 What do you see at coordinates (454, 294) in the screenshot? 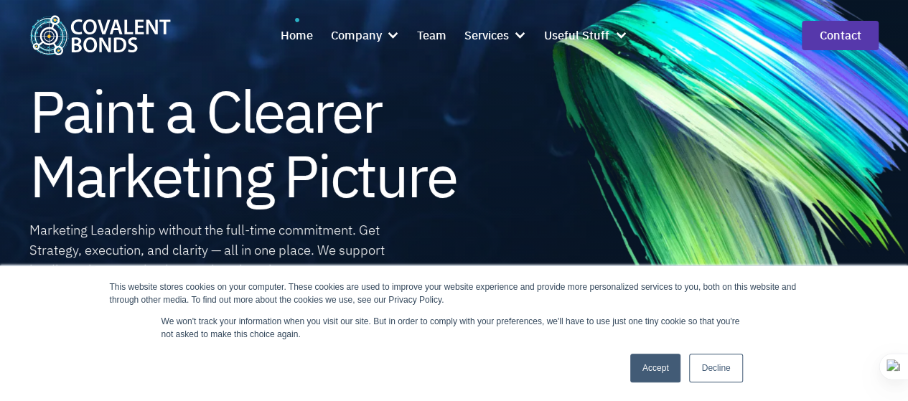
I see `div: This website stores cookies on your computer. These cookies are used to improve your website expe...` at bounding box center [454, 294].